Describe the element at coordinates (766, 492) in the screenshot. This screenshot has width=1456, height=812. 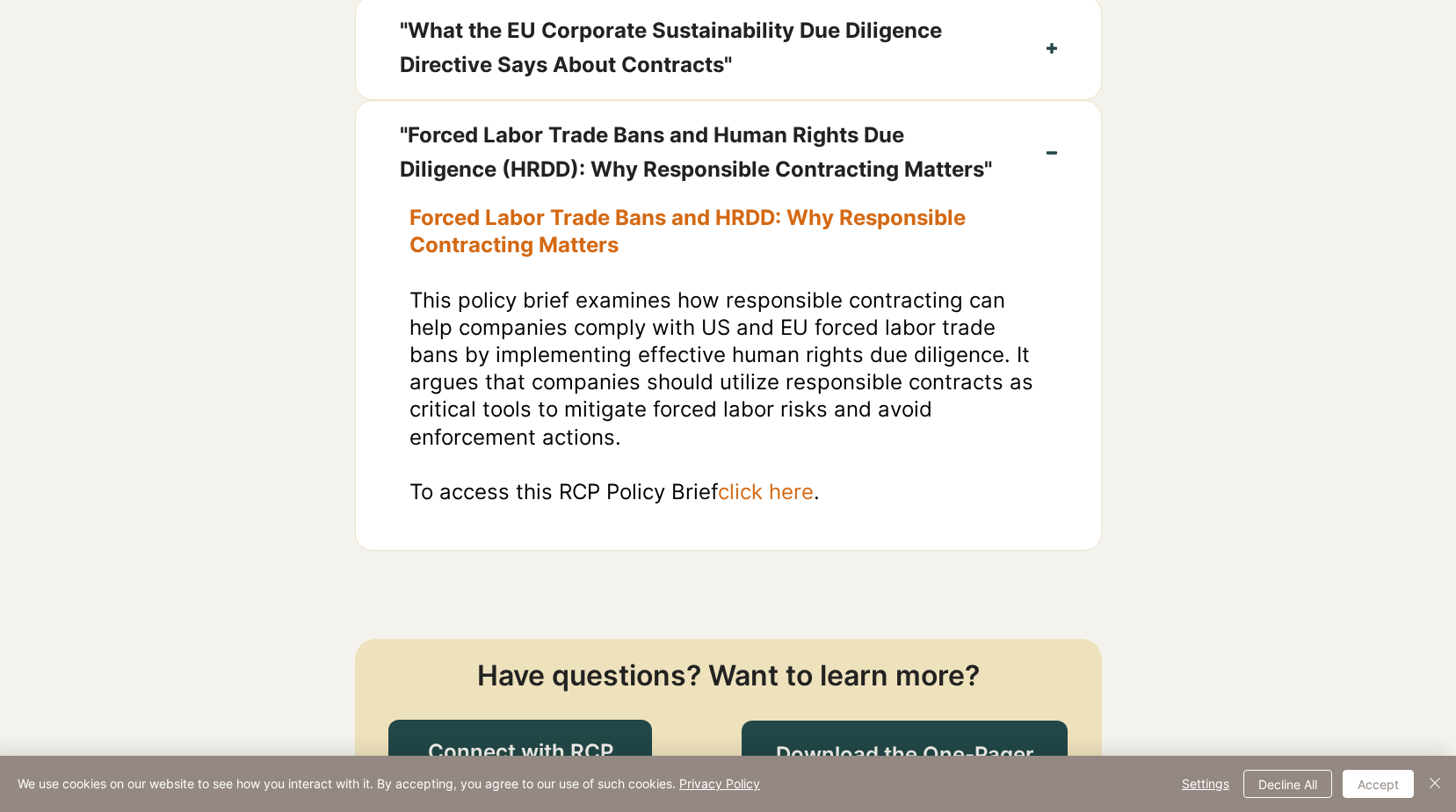
I see `span: click here` at that location.